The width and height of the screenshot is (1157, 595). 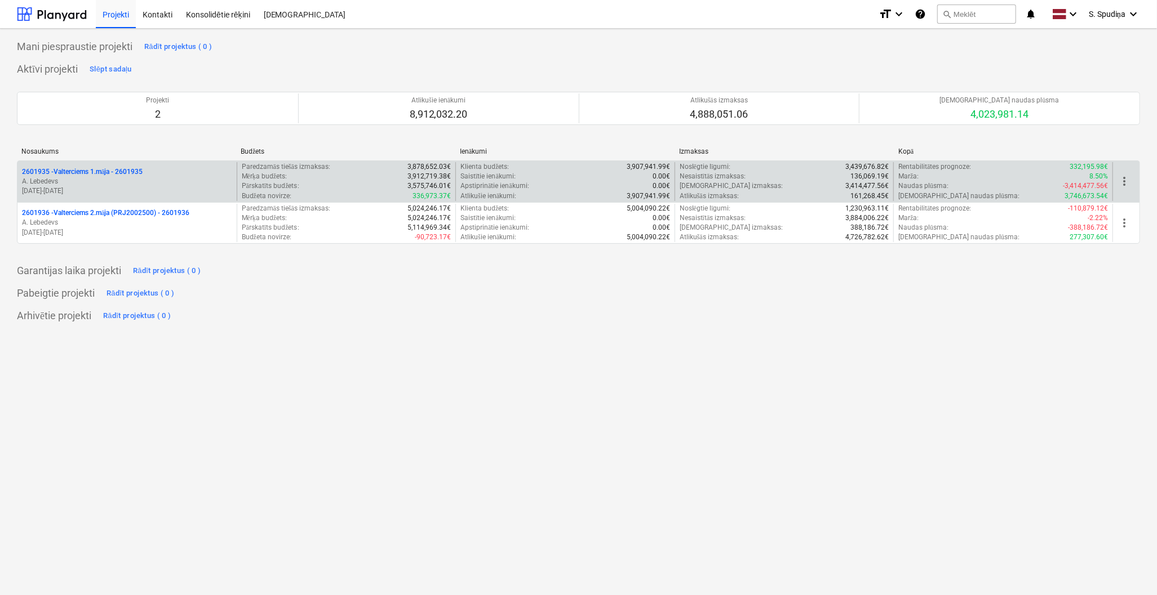 What do you see at coordinates (429, 186) in the screenshot?
I see `p: 3,575,746.01€` at bounding box center [429, 186].